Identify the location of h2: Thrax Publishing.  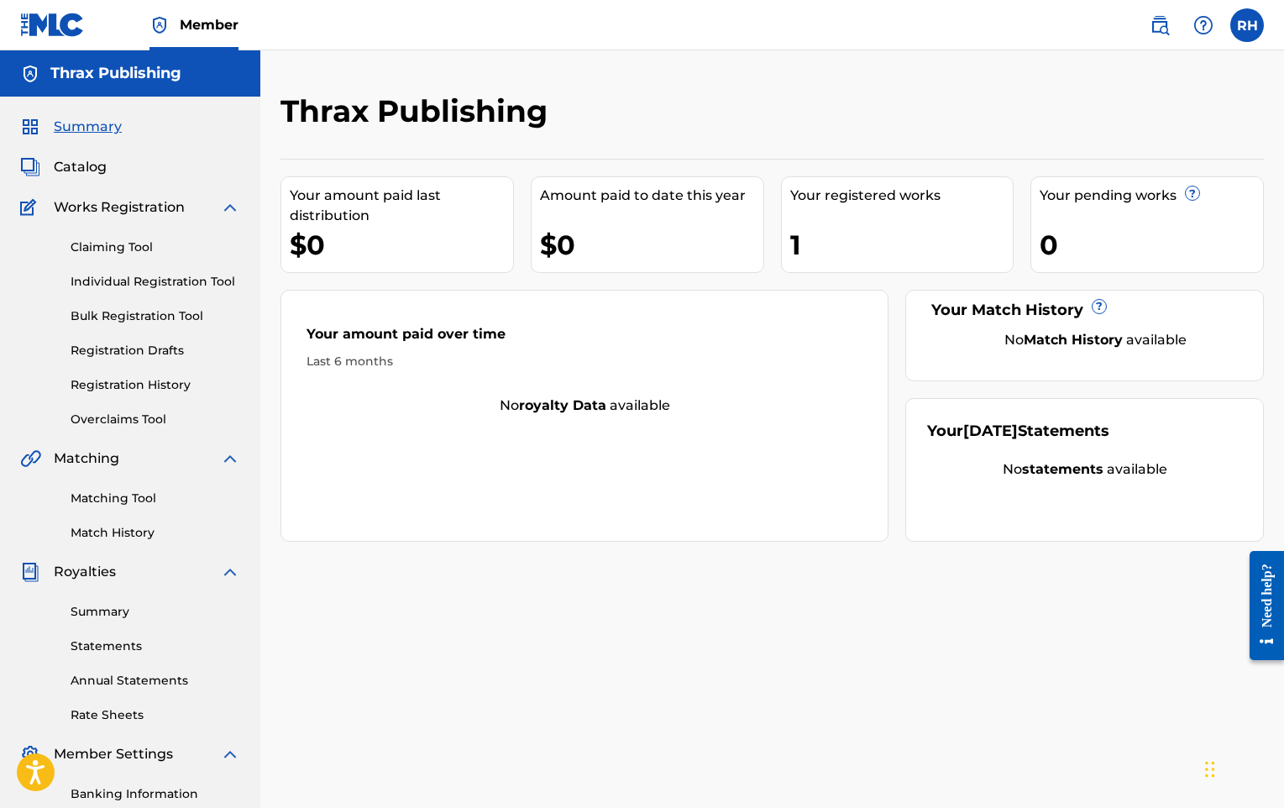
(418, 111).